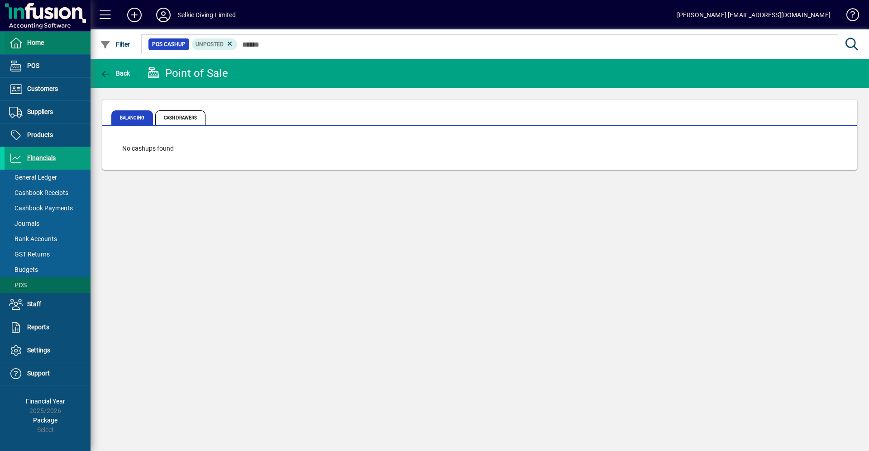 The image size is (869, 451). I want to click on span: Cashbook Receipts, so click(38, 193).